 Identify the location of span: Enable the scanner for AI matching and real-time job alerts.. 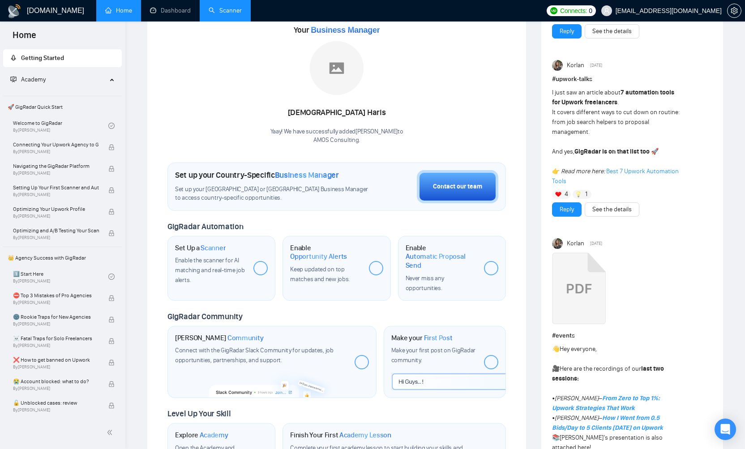
(209, 270).